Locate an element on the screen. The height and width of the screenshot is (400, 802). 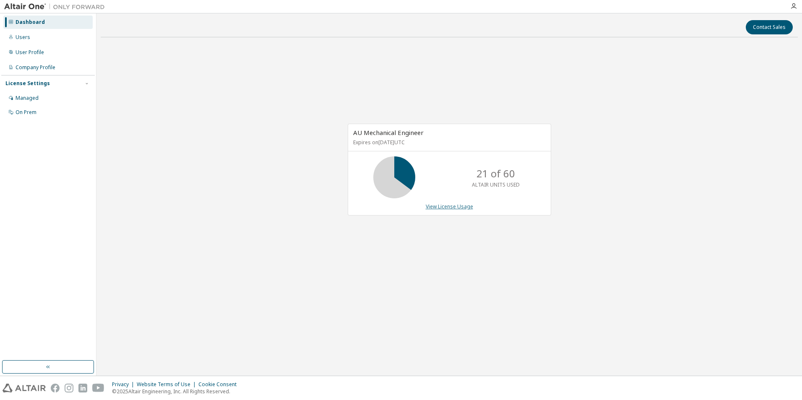
div: Cookie Consent is located at coordinates (220, 384).